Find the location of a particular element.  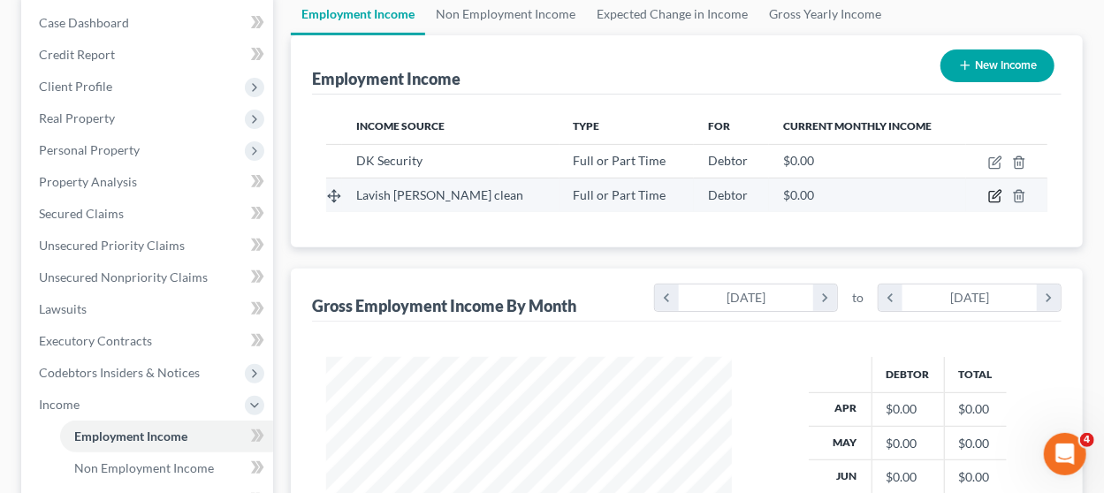

span: Secured Claims is located at coordinates (81, 213).